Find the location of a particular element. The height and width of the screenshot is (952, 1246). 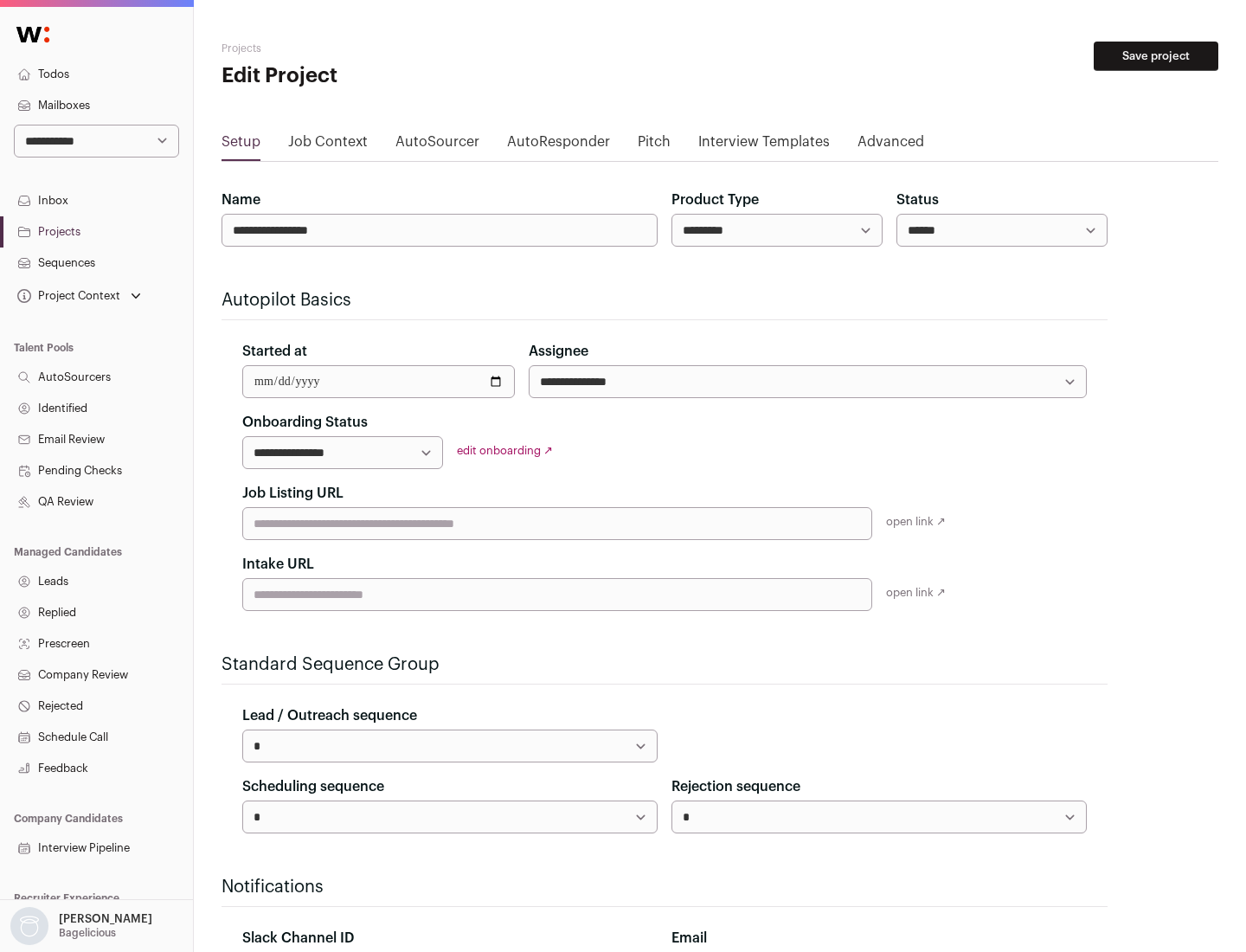

img: nopic.png is located at coordinates (30, 926).